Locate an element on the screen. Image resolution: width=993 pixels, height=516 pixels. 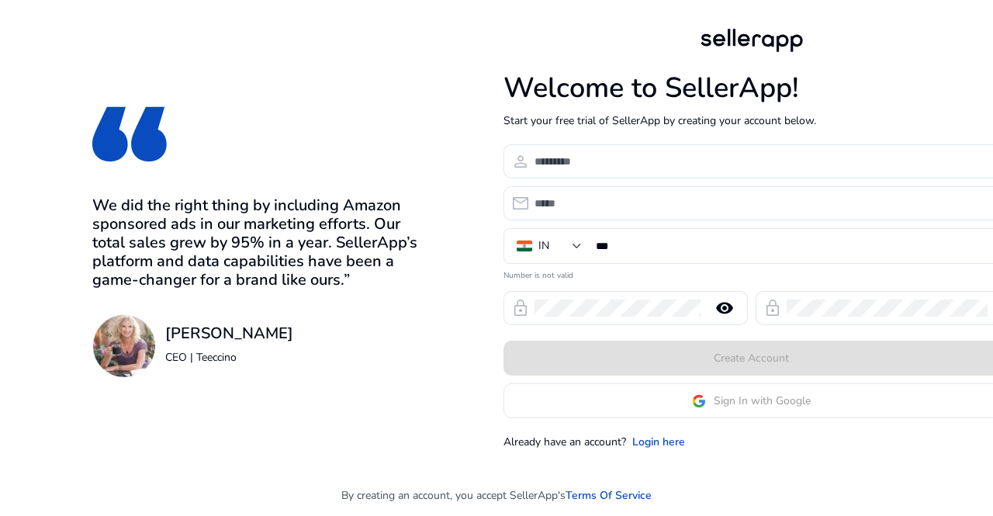
p: Already have an account? is located at coordinates (564, 441).